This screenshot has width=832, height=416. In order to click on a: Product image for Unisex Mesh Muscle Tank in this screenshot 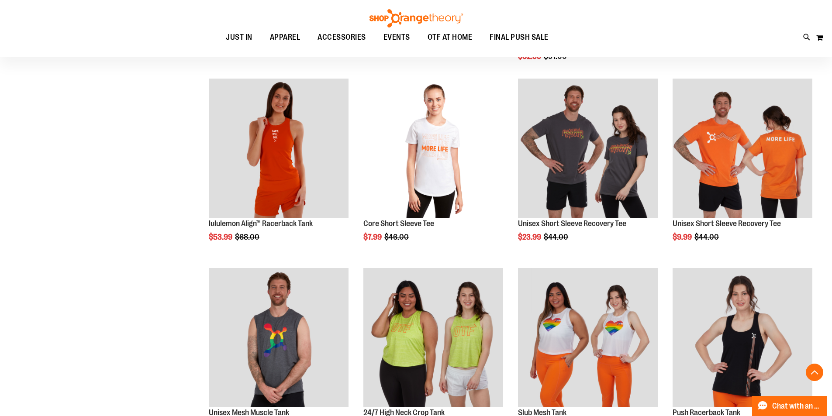, I will do `click(278, 338)`.